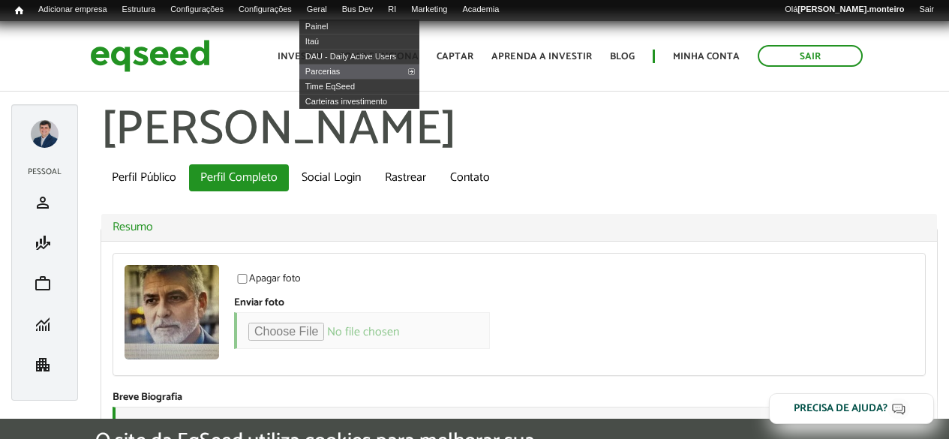 Image resolution: width=949 pixels, height=439 pixels. What do you see at coordinates (44, 283) in the screenshot?
I see `a: work` at bounding box center [44, 283].